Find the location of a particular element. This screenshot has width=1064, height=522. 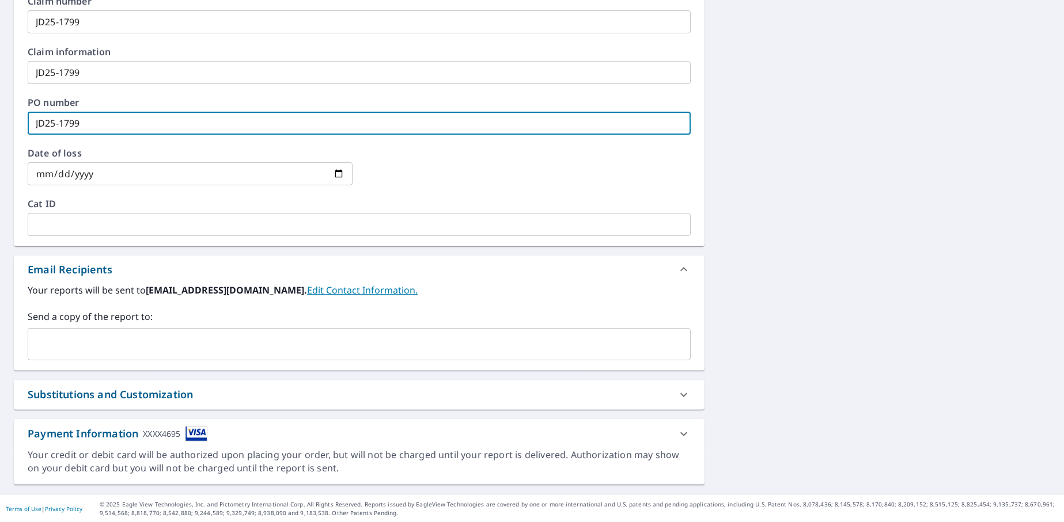

label: Cat ID is located at coordinates (359, 204).